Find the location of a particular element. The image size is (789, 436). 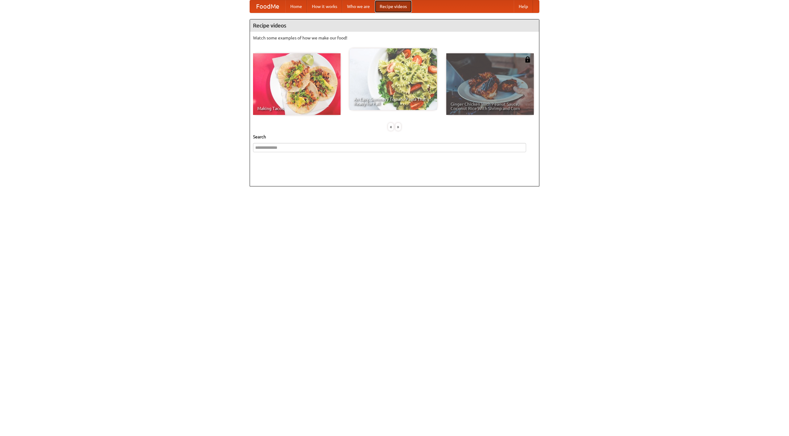

span: An Easy, Summery Tomato Pasta That's Ready for Fall is located at coordinates (393, 101).